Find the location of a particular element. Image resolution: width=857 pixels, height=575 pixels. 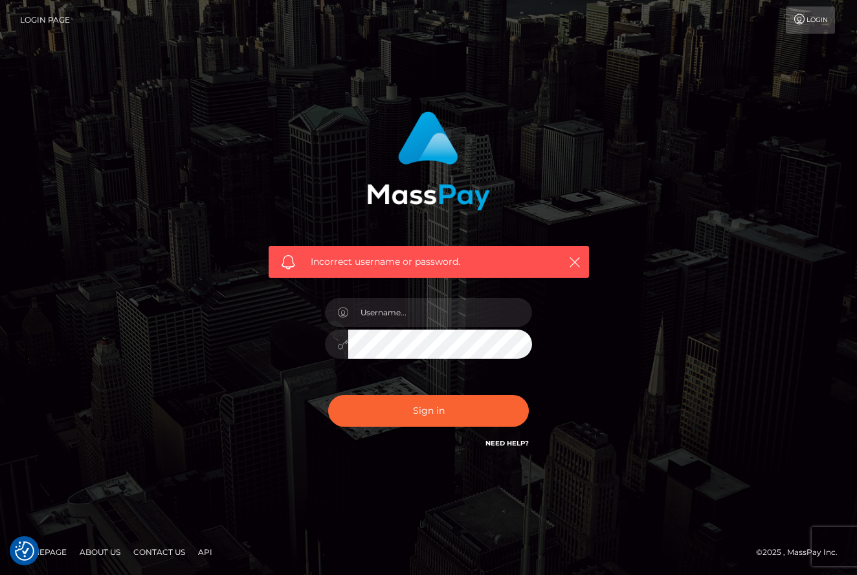

div: © 2025 , MassPay Inc. is located at coordinates (802, 552).